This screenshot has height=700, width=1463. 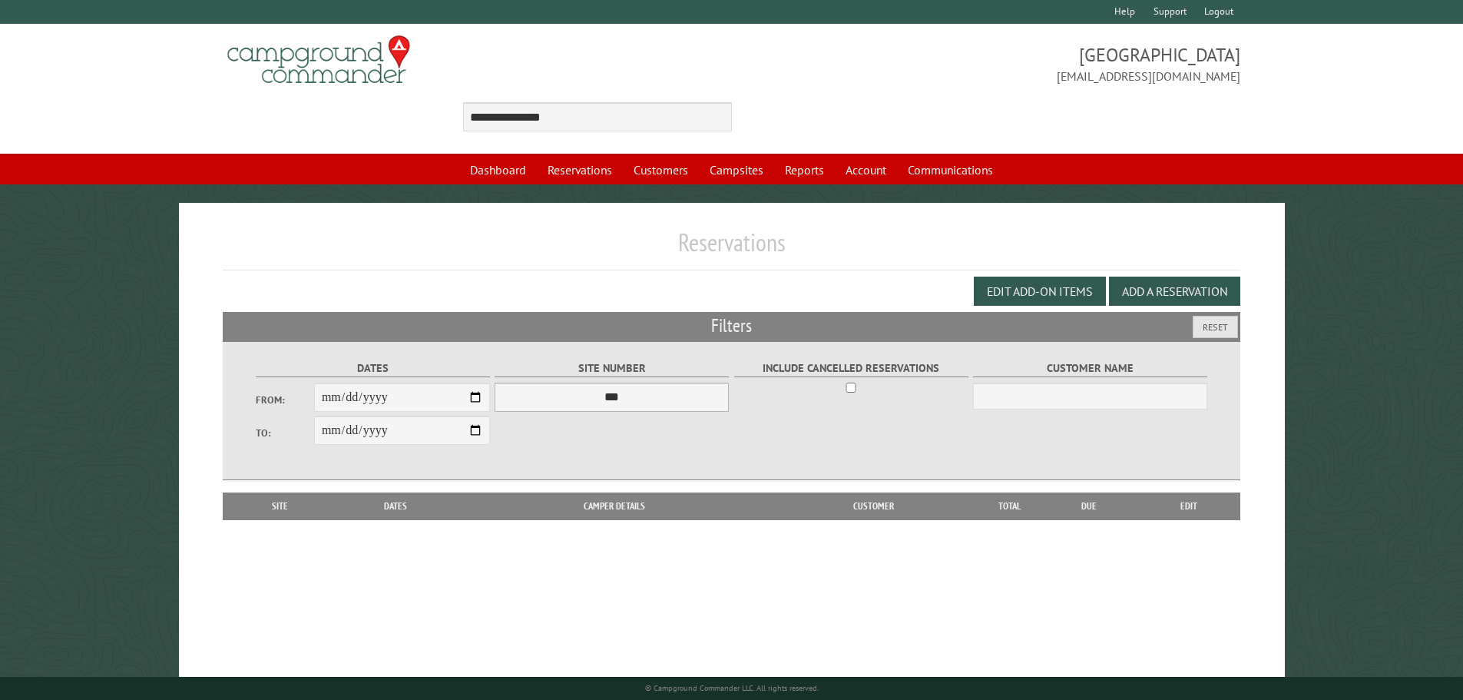 I want to click on h2: Filters, so click(x=732, y=326).